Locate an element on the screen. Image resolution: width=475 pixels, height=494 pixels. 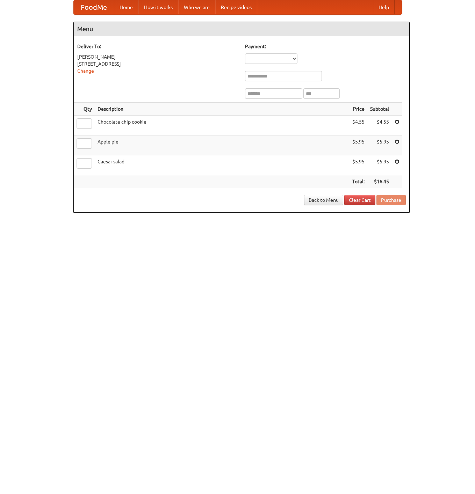
a: Who we are is located at coordinates (197, 7).